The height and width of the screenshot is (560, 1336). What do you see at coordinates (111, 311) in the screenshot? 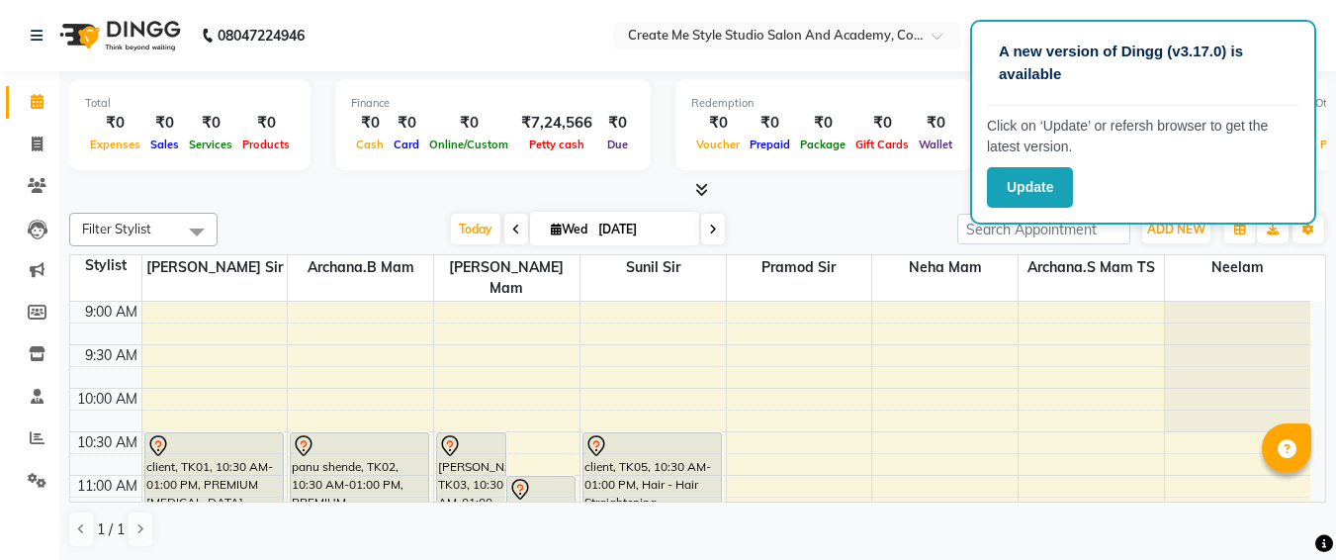
I see `div: 9:00 AM` at bounding box center [111, 311].